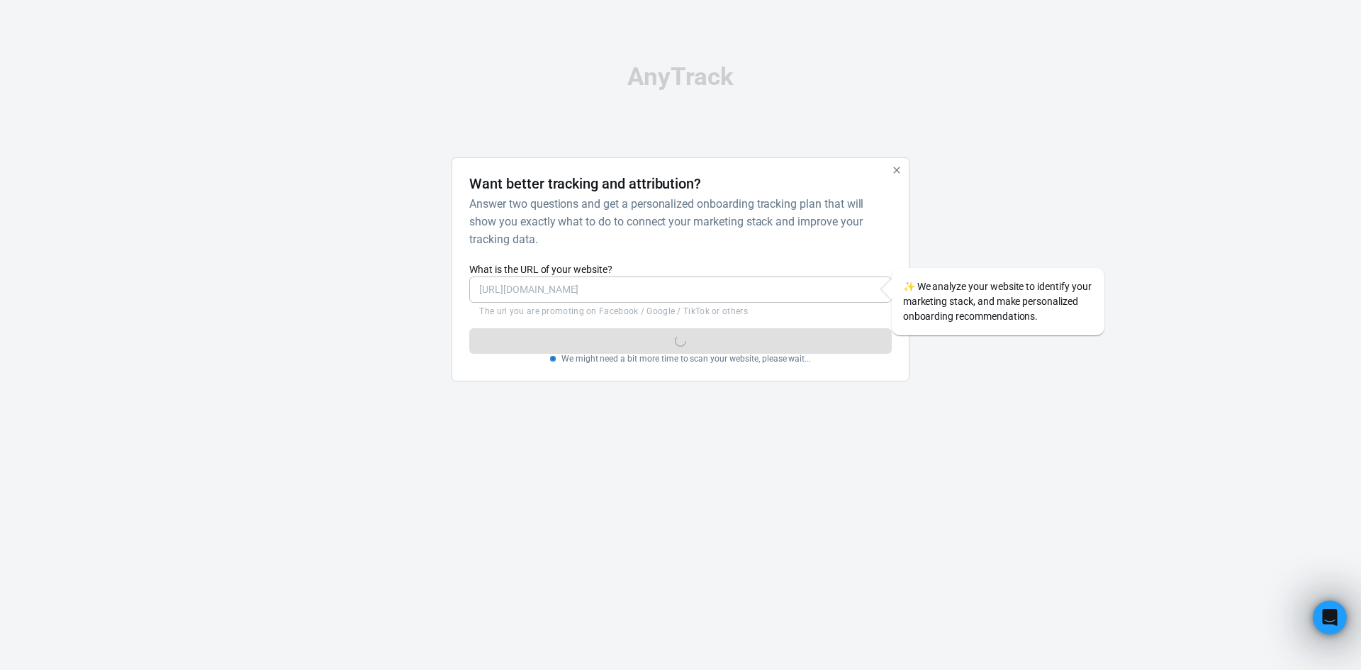 The width and height of the screenshot is (1361, 670). Describe the element at coordinates (681, 77) in the screenshot. I see `div: AnyTrack` at that location.